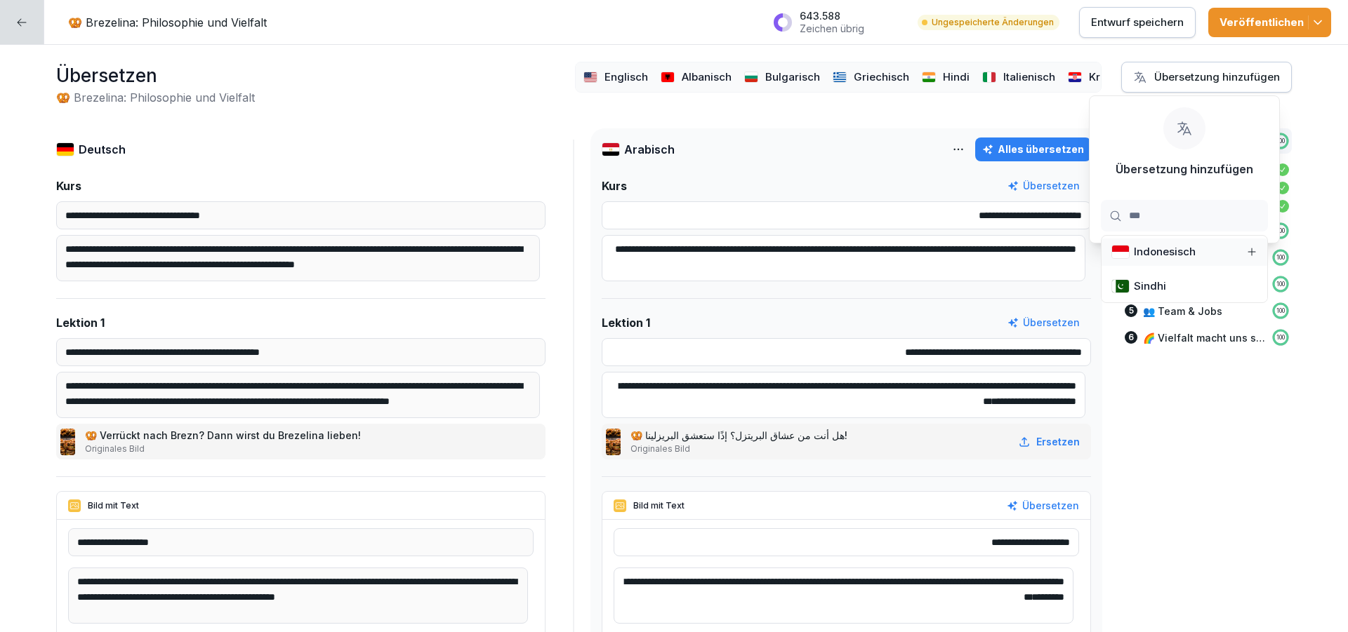  What do you see at coordinates (1206, 77) in the screenshot?
I see `button: Übersetzung hinzufügen` at bounding box center [1206, 77].